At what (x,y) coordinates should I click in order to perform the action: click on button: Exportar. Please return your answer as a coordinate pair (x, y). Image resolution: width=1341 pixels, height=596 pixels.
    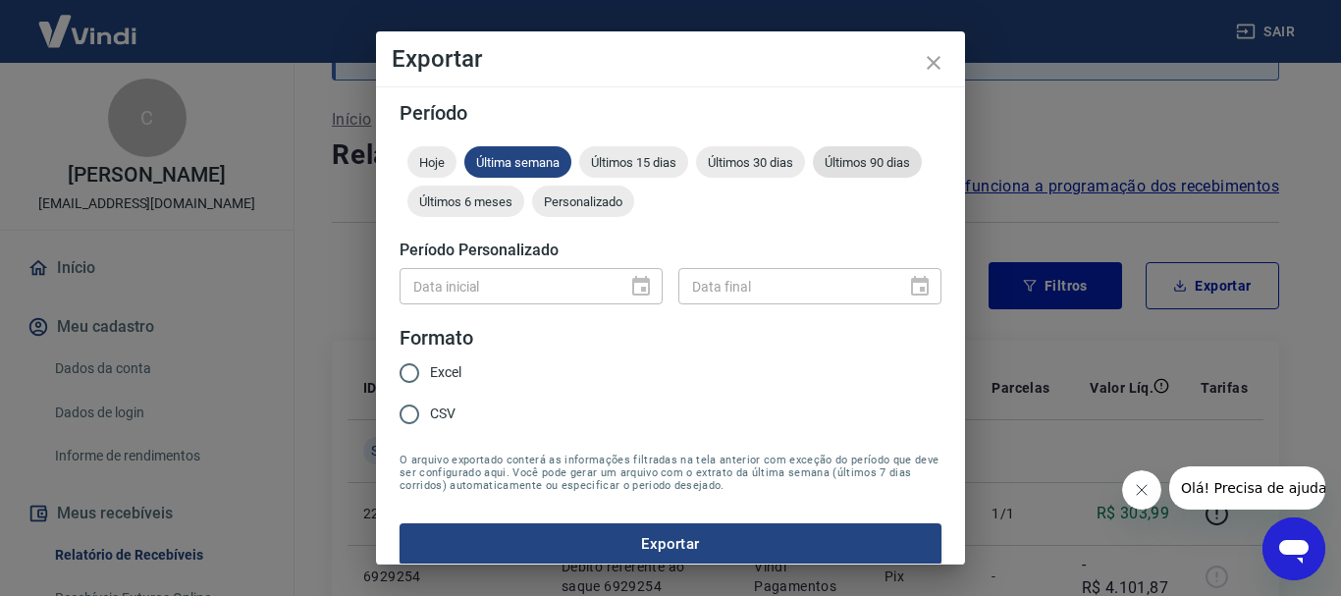
    Looking at the image, I should click on (670, 544).